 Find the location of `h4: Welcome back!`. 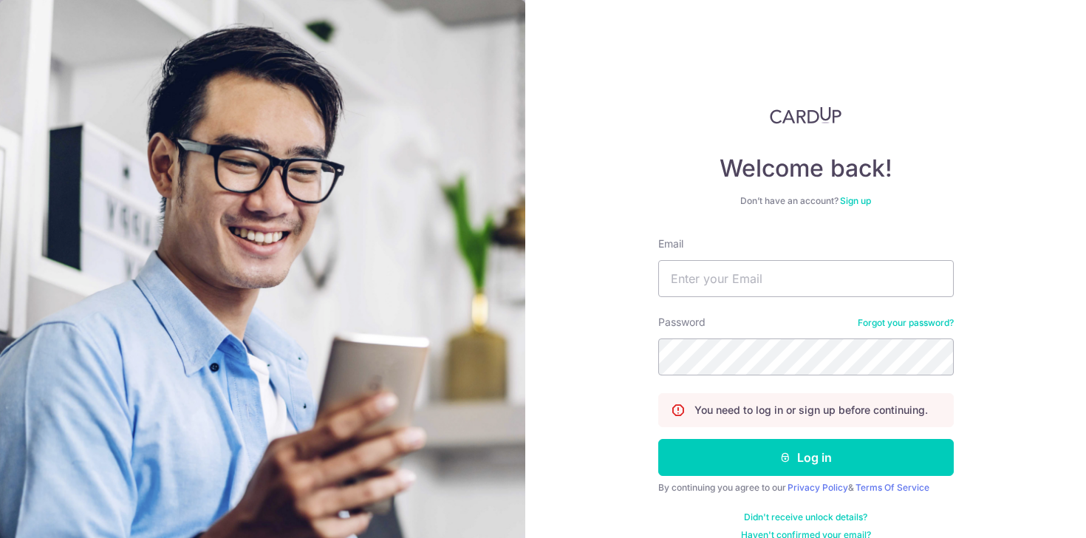

h4: Welcome back! is located at coordinates (806, 168).